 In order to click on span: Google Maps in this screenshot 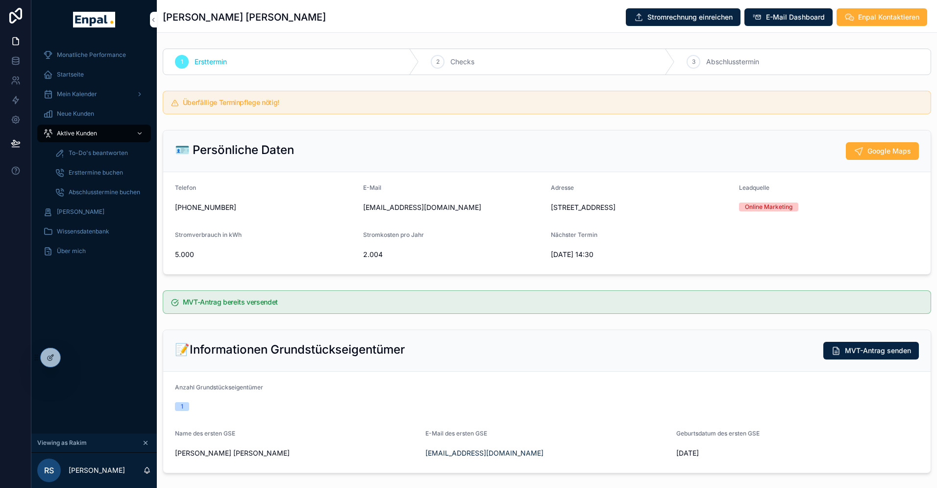, I will do `click(889, 151)`.